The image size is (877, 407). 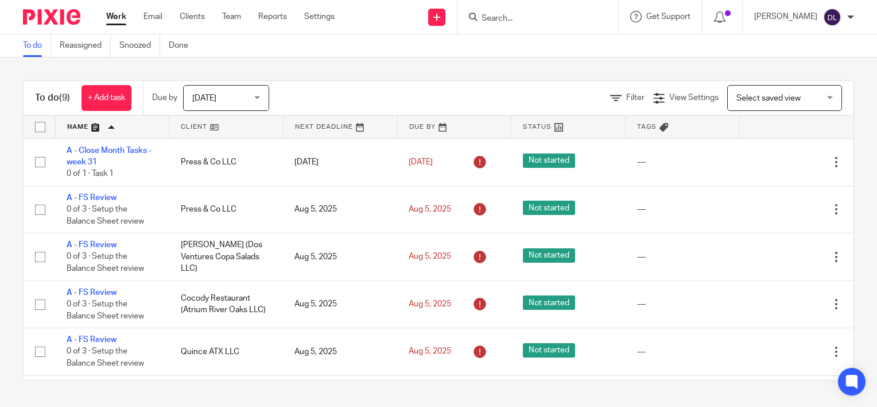 What do you see at coordinates (85, 45) in the screenshot?
I see `a: Reassigned` at bounding box center [85, 45].